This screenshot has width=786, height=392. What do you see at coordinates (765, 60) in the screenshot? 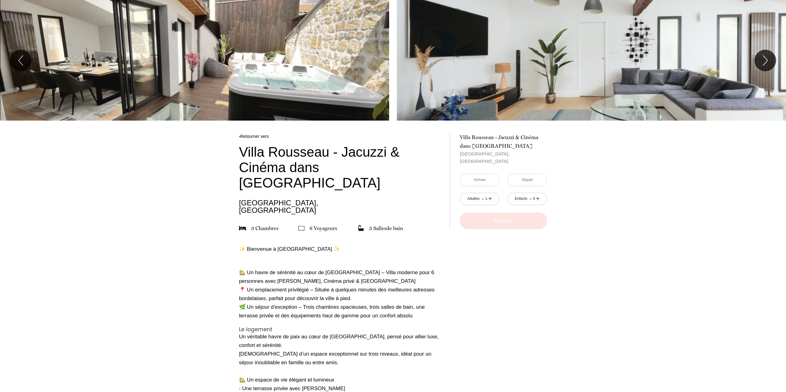
I see `button: Next` at bounding box center [765, 60].